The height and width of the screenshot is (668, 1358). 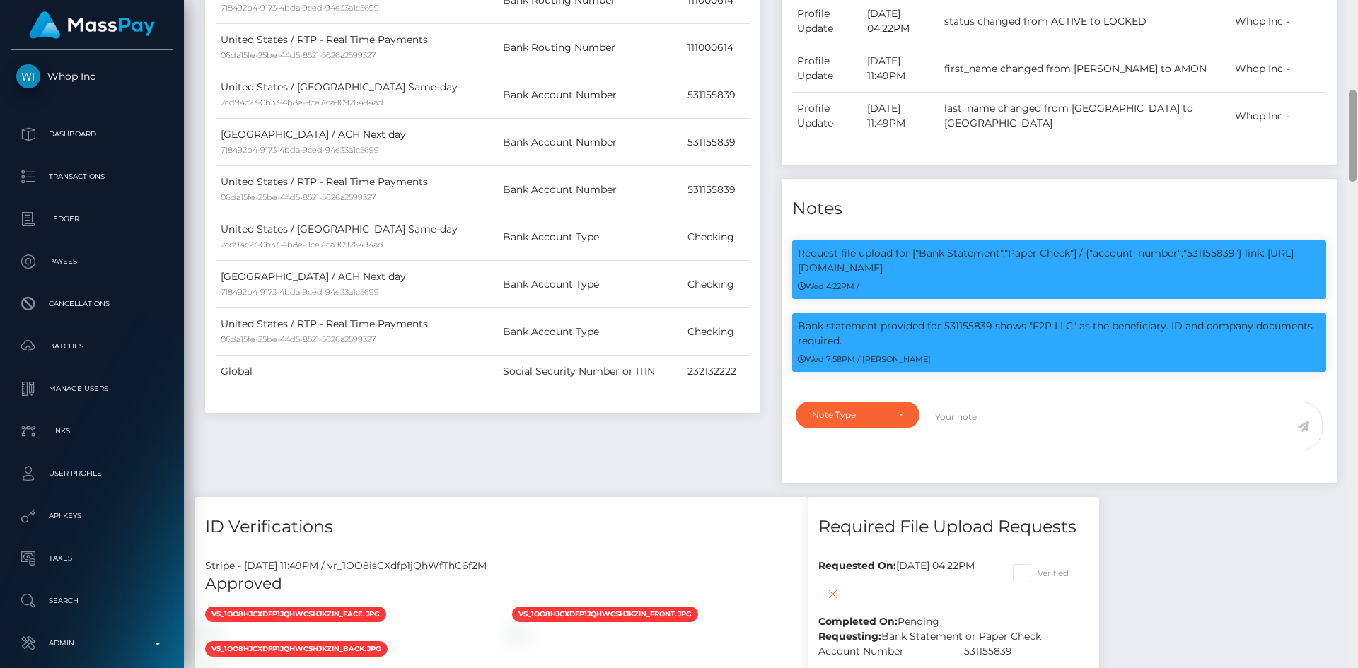 What do you see at coordinates (953, 527) in the screenshot?
I see `h4: Required File Upload Requests` at bounding box center [953, 527].